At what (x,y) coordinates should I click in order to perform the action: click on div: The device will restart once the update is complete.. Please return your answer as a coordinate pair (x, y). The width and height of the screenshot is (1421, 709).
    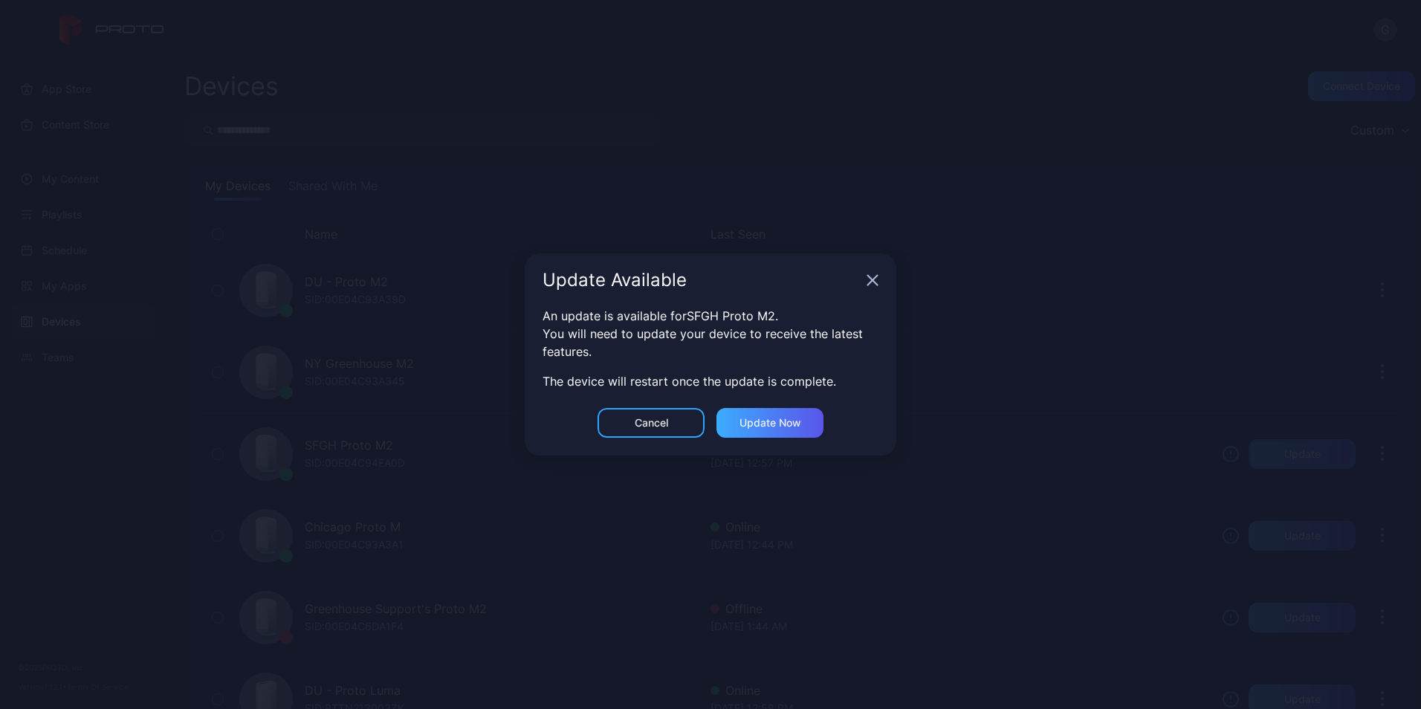
    Looking at the image, I should click on (710, 381).